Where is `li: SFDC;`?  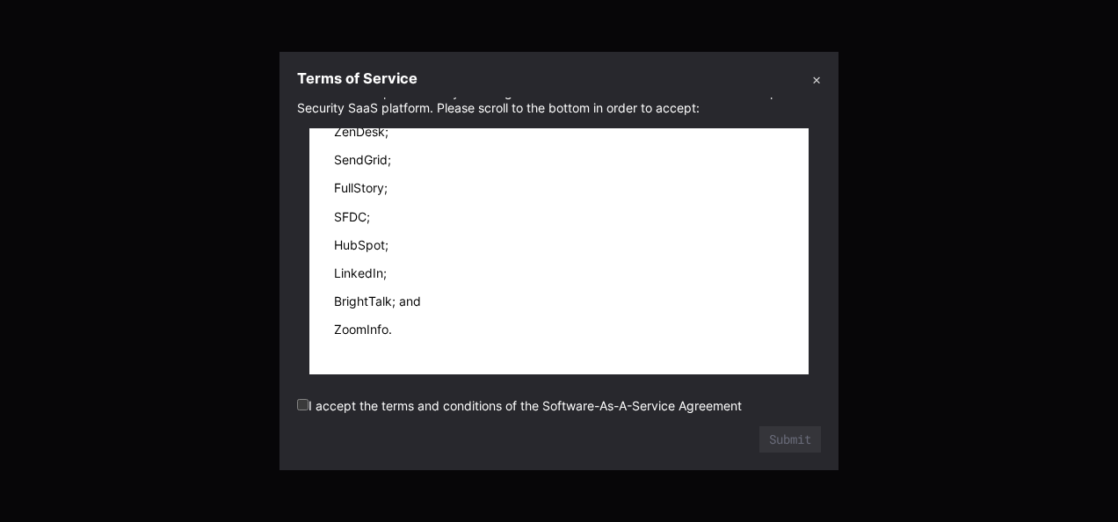
li: SFDC; is located at coordinates (559, 217).